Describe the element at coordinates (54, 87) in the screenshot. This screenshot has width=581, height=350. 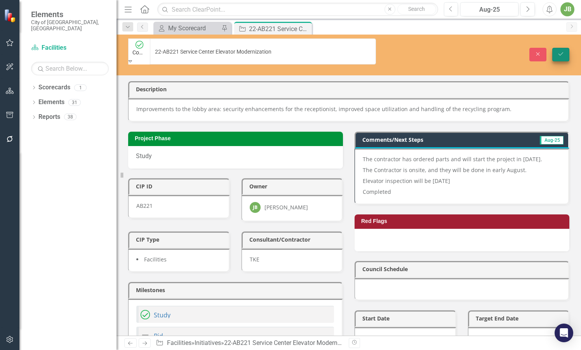
I see `a: Scorecards` at that location.